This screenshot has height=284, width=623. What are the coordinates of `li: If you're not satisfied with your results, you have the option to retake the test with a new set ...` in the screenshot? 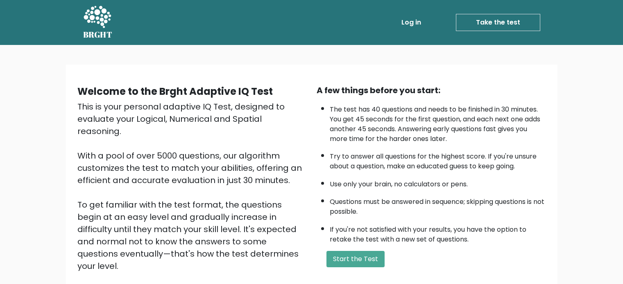 It's located at (438, 233).